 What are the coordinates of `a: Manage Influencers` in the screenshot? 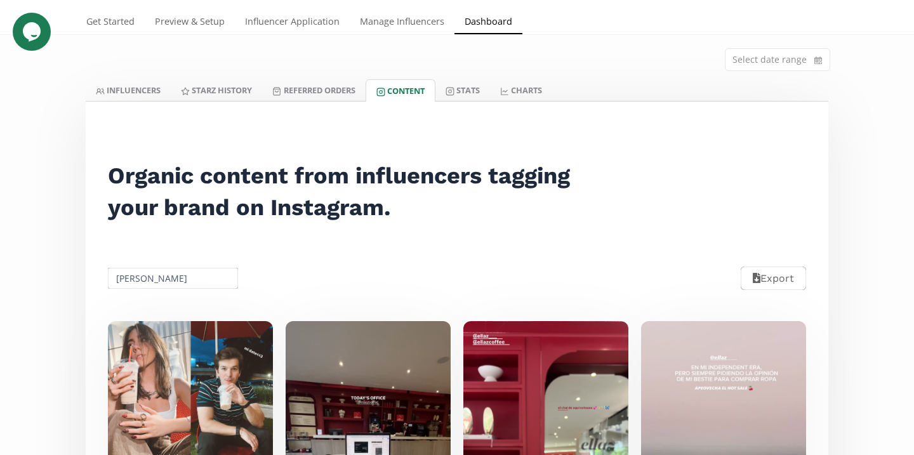 It's located at (402, 23).